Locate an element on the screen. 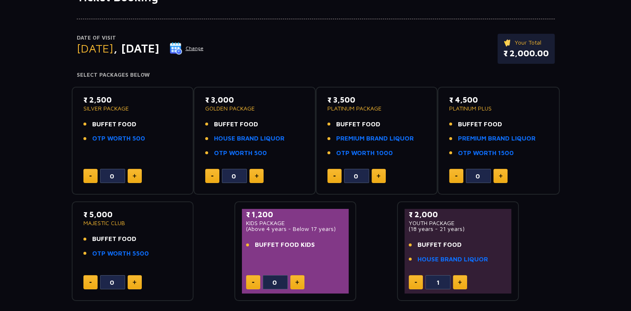  p: GOLDEN PACKAGE is located at coordinates (254, 108).